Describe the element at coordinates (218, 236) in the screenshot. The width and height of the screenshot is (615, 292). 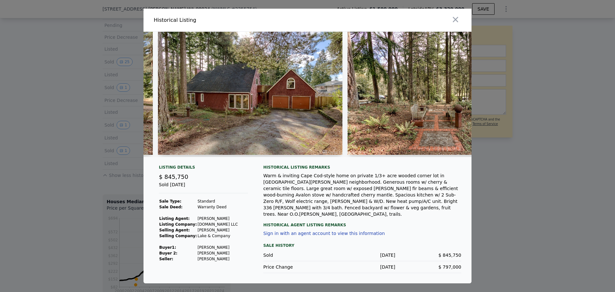
I see `td: Lake & Company` at that location.